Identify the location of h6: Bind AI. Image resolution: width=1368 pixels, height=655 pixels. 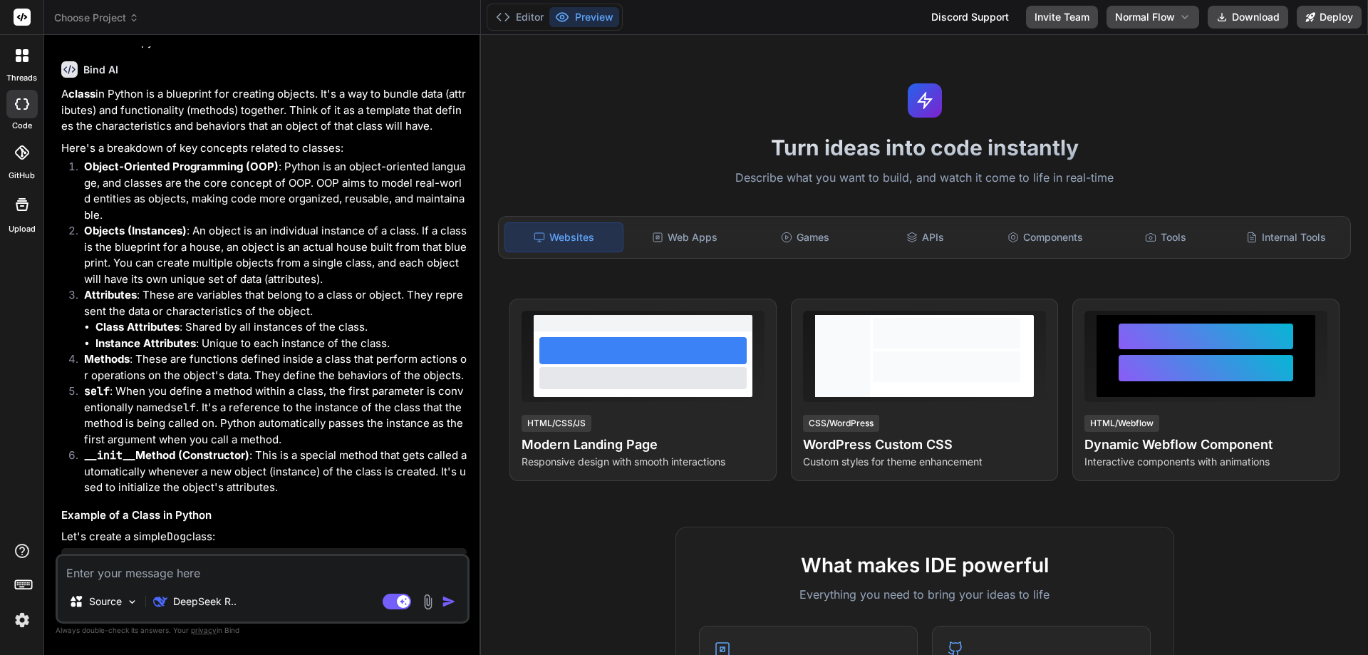
(100, 70).